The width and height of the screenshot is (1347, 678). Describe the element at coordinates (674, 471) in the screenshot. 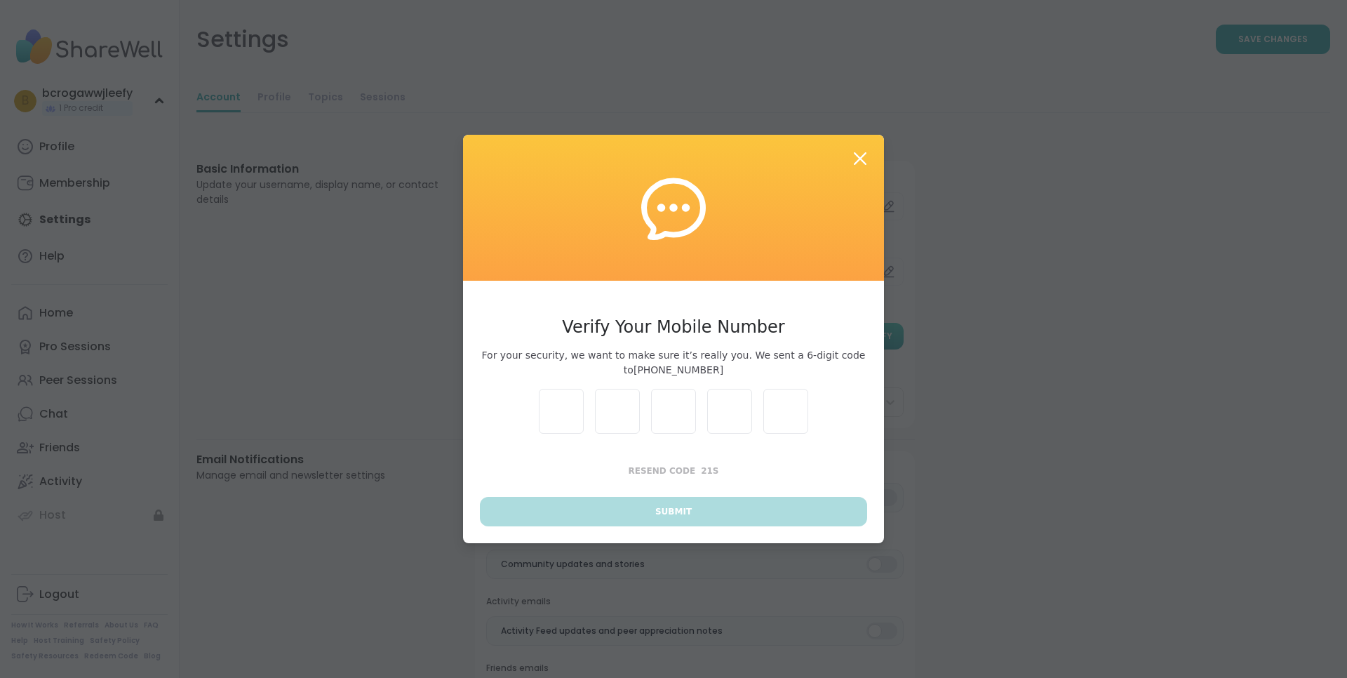

I see `button: Resend Code21s` at that location.